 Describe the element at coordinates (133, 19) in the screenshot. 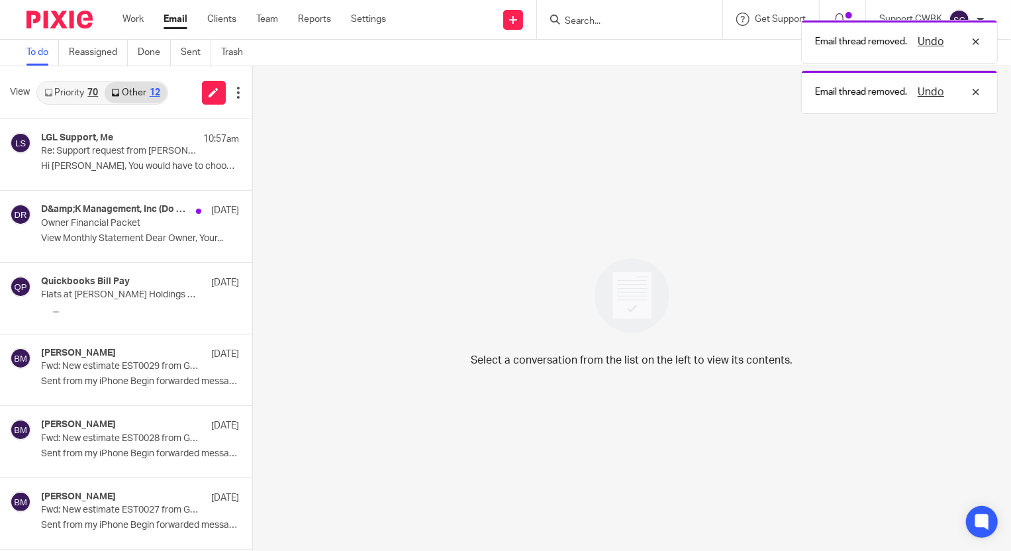

I see `a: Work` at that location.